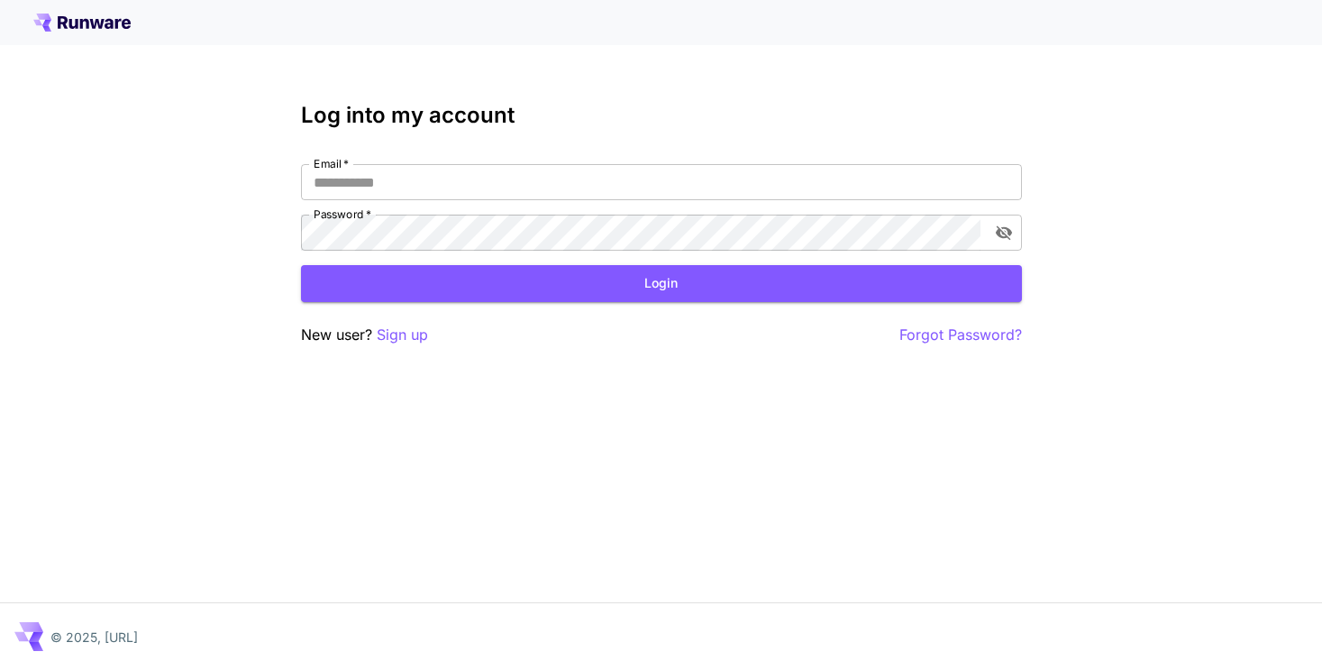 Image resolution: width=1322 pixels, height=670 pixels. I want to click on button: Login, so click(662, 283).